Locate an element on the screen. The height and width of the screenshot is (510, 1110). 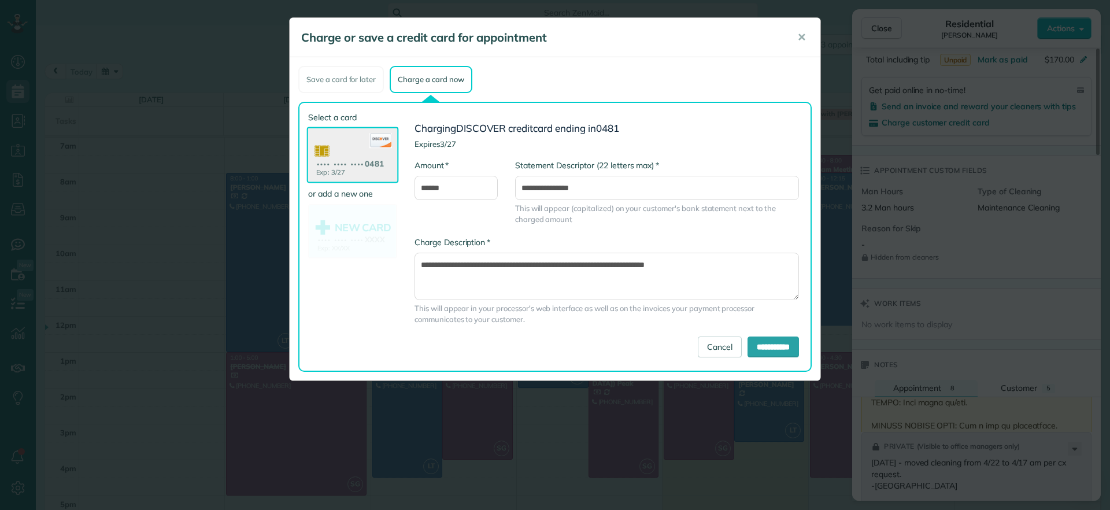
span: This will appear (capitalized) on your customer's bank statement next to the charged amount is located at coordinates (657, 214).